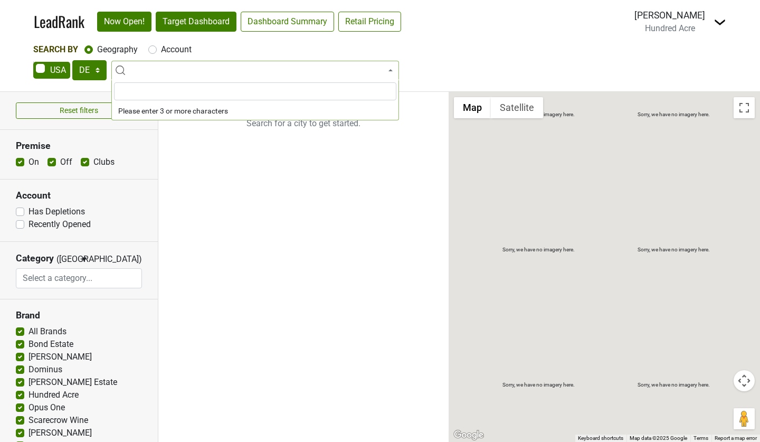  I want to click on label: Opus One, so click(46, 408).